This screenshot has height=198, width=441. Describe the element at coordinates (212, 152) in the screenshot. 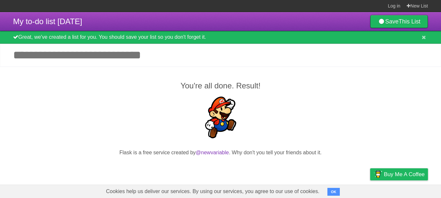

I see `a: @newvariable` at that location.